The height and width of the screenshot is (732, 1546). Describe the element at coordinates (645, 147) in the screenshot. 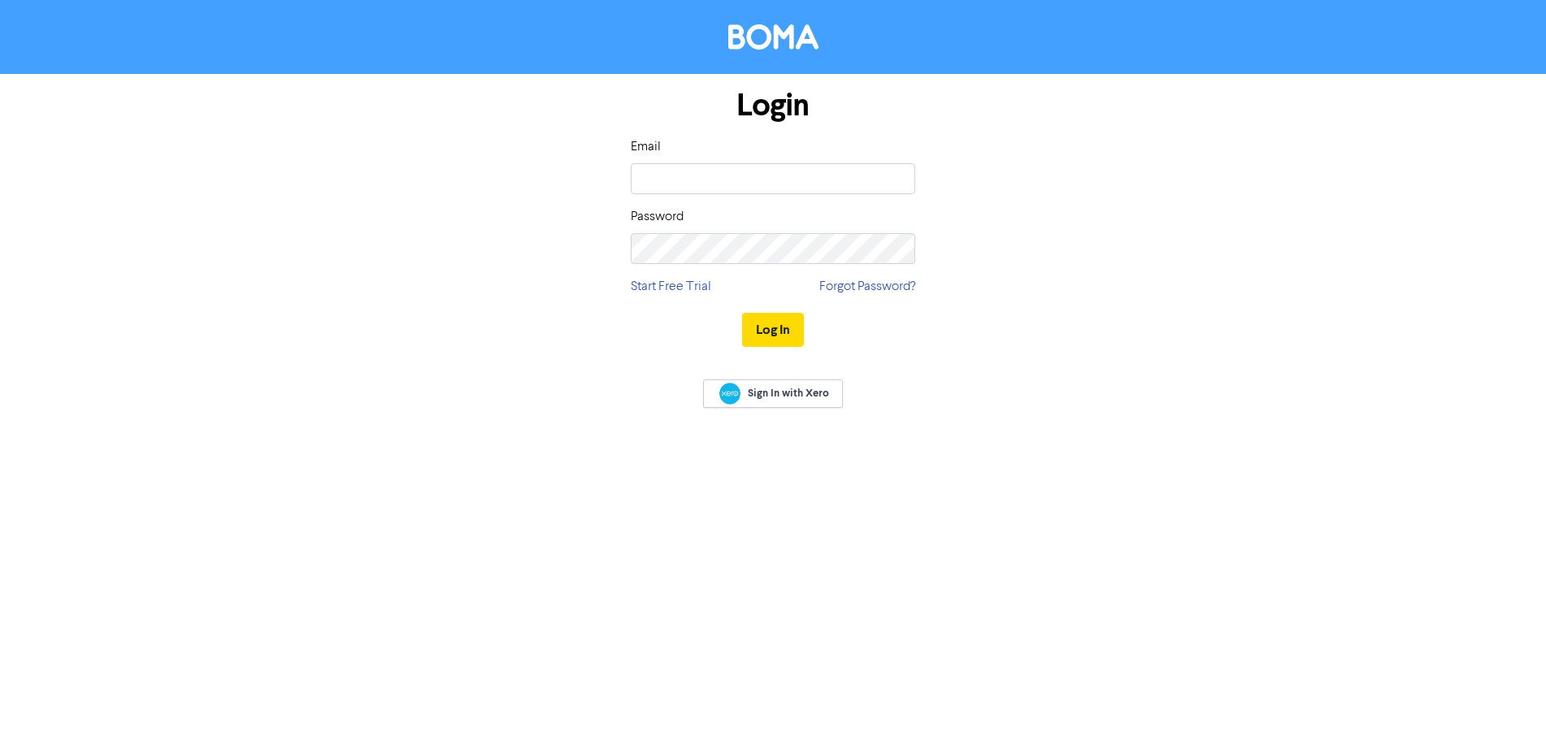

I see `label: Email` at that location.